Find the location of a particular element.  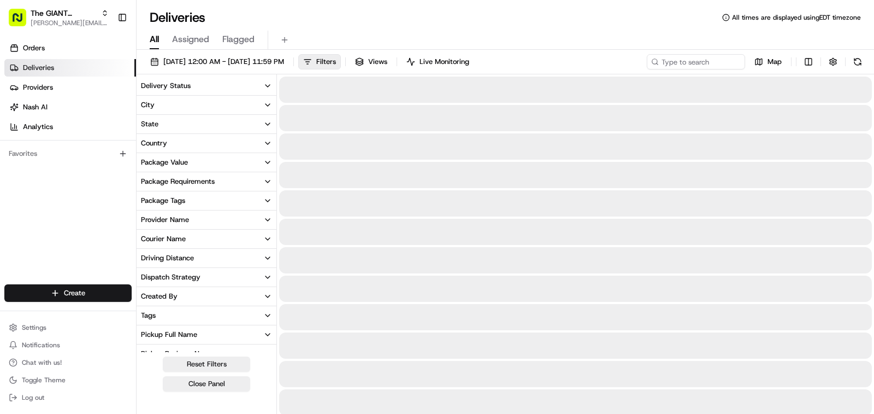

button: Views is located at coordinates (371, 62).